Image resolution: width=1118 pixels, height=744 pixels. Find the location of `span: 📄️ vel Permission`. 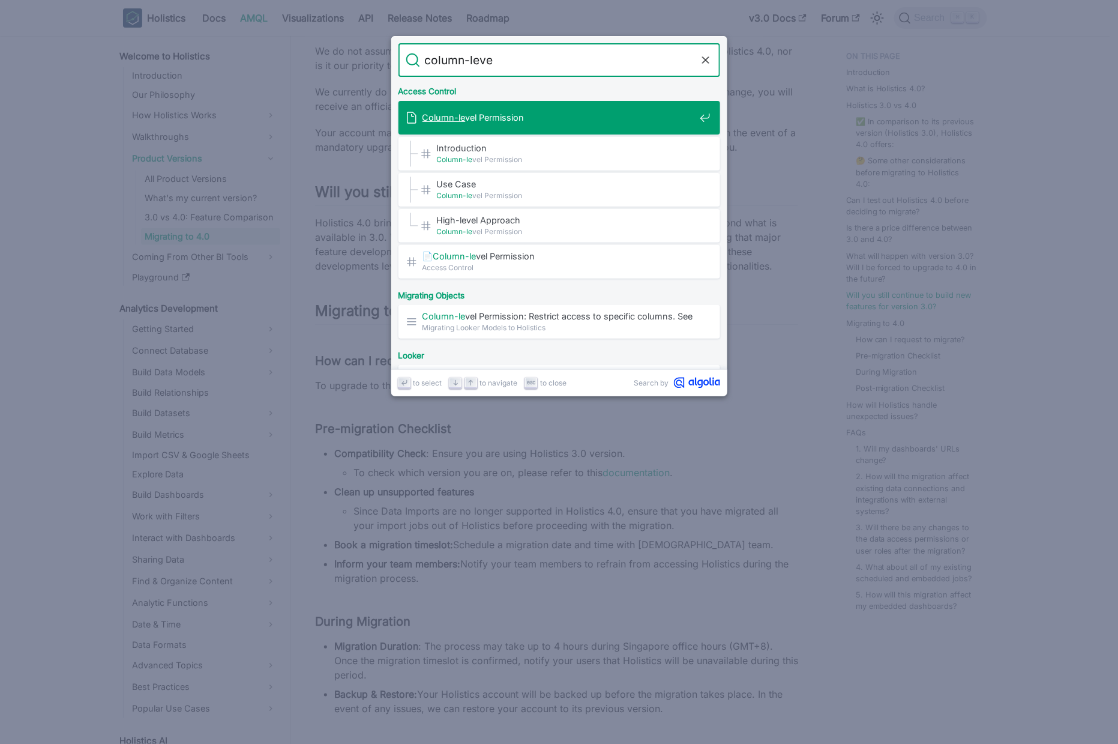

span: 📄️ vel Permission is located at coordinates (559, 256).